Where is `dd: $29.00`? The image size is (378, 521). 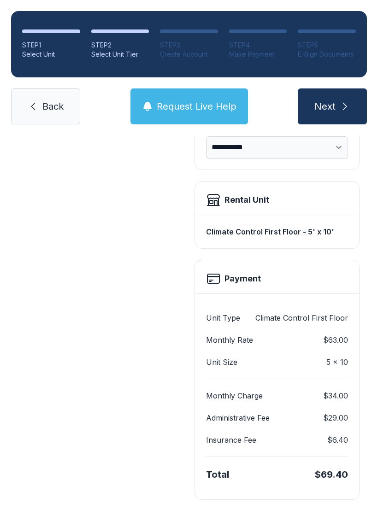 dd: $29.00 is located at coordinates (336, 418).